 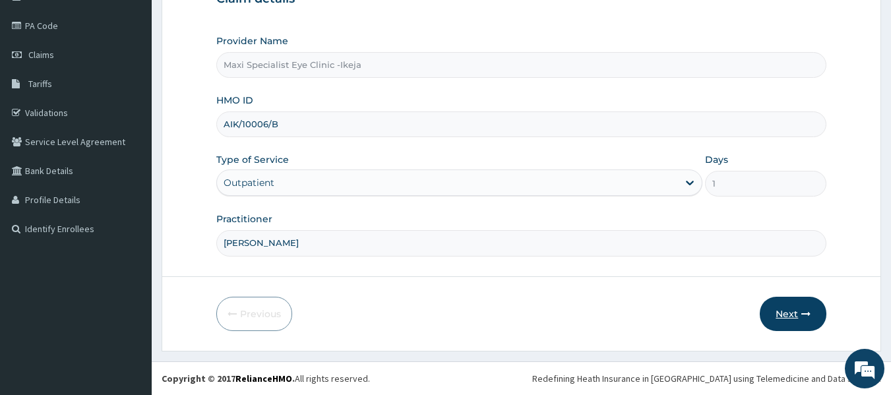 What do you see at coordinates (521, 378) in the screenshot?
I see `footer: All rights reserved.` at bounding box center [521, 378].